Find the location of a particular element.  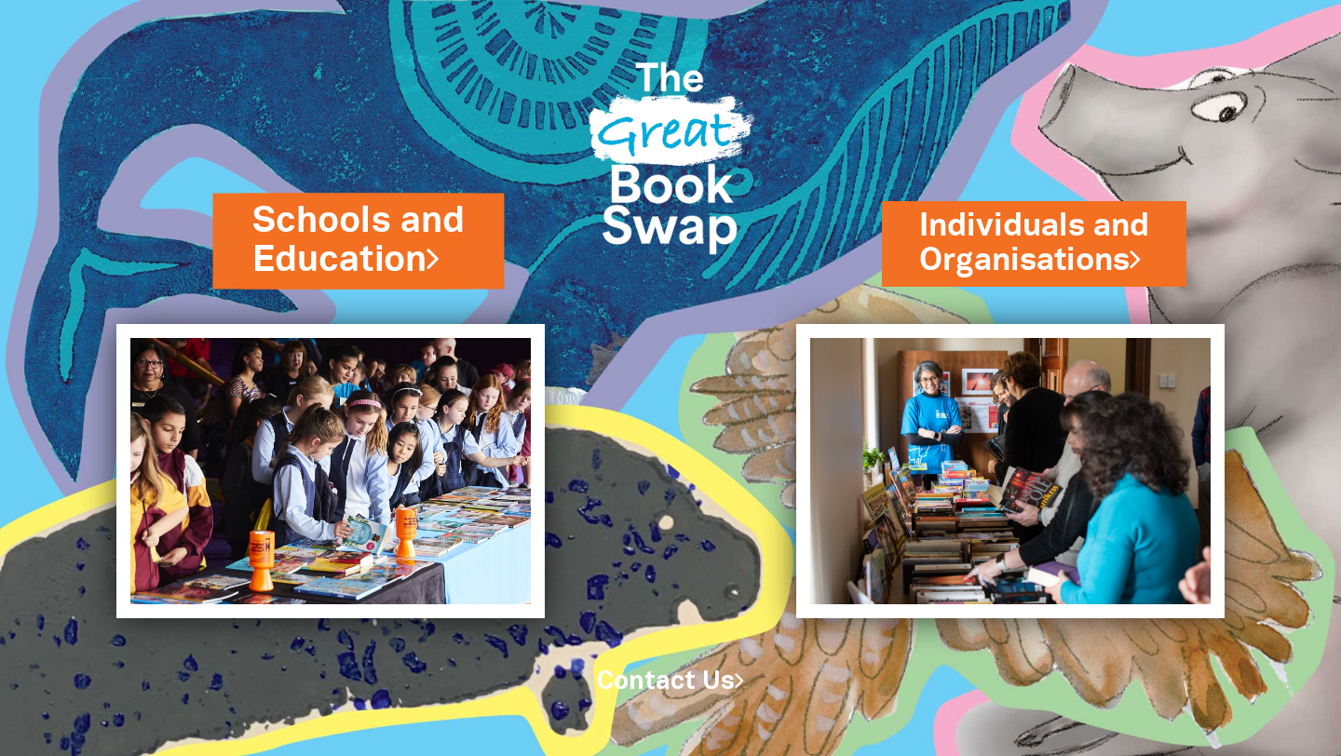

img: Individuals and Organisations is located at coordinates (1010, 471).